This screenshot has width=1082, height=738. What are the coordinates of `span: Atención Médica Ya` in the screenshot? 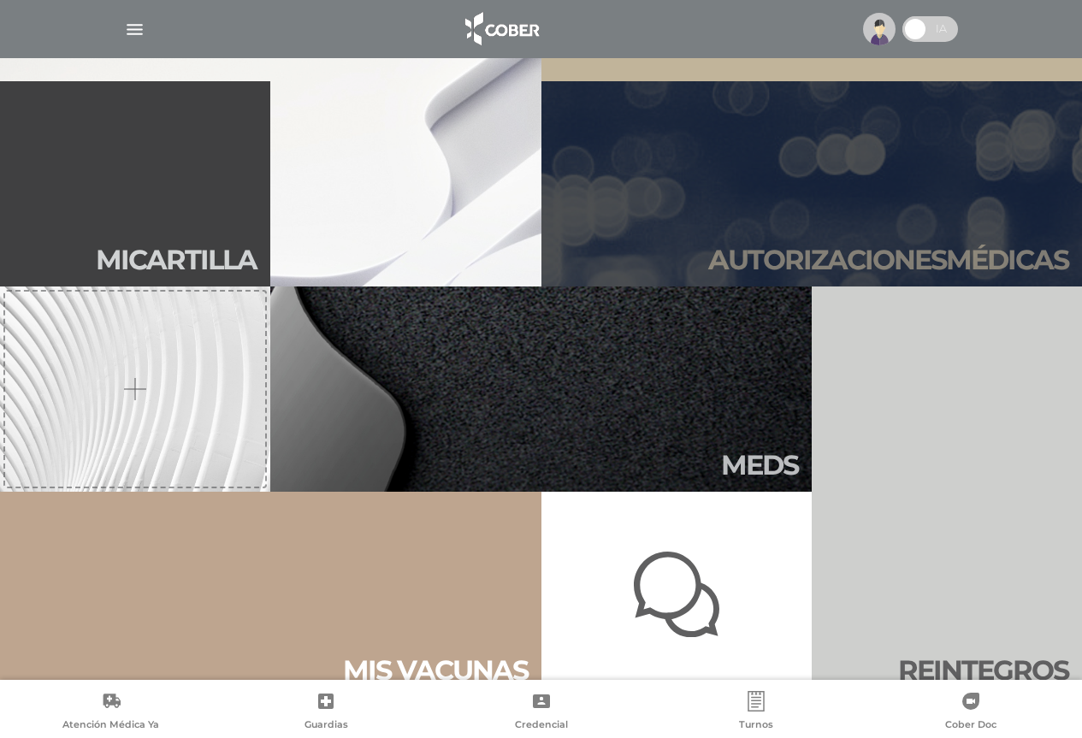 It's located at (110, 726).